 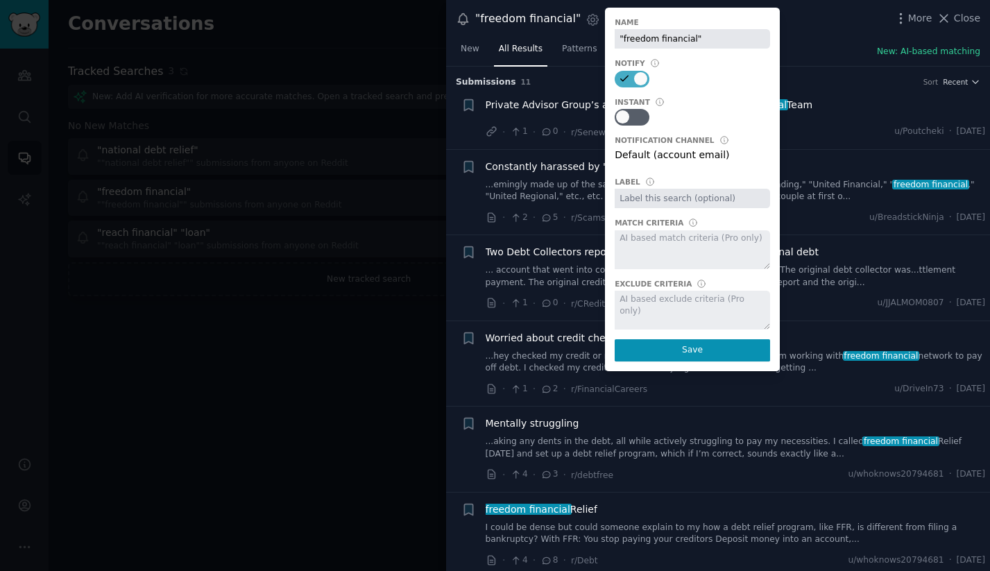 What do you see at coordinates (649, 105) in the screenshot?
I see `span: Private Advisor Group’s affiliate merges with Team` at bounding box center [649, 105].